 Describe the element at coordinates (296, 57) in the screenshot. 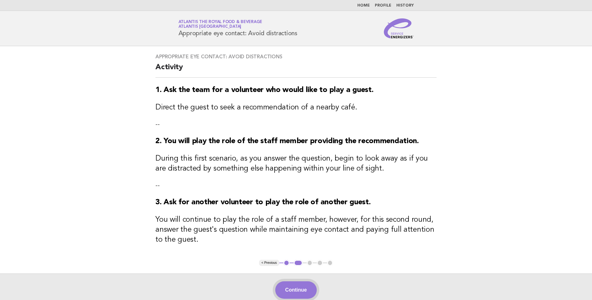

I see `h3: Appropriate eye contact: Avoid distractions` at that location.